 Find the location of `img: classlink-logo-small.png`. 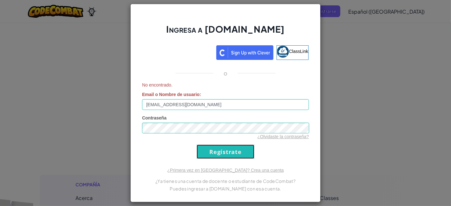

img: classlink-logo-small.png is located at coordinates (283, 52).